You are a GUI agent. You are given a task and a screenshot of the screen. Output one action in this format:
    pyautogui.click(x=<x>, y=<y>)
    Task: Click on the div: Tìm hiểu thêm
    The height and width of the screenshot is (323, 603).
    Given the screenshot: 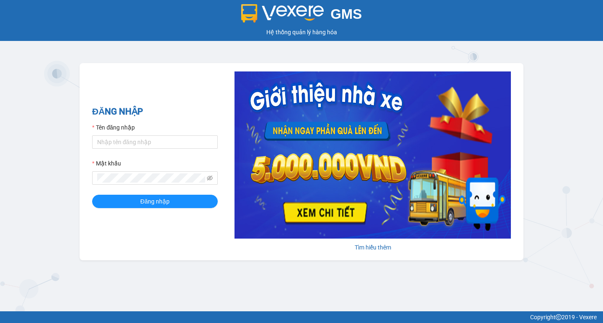 What is the action you would take?
    pyautogui.click(x=372, y=248)
    